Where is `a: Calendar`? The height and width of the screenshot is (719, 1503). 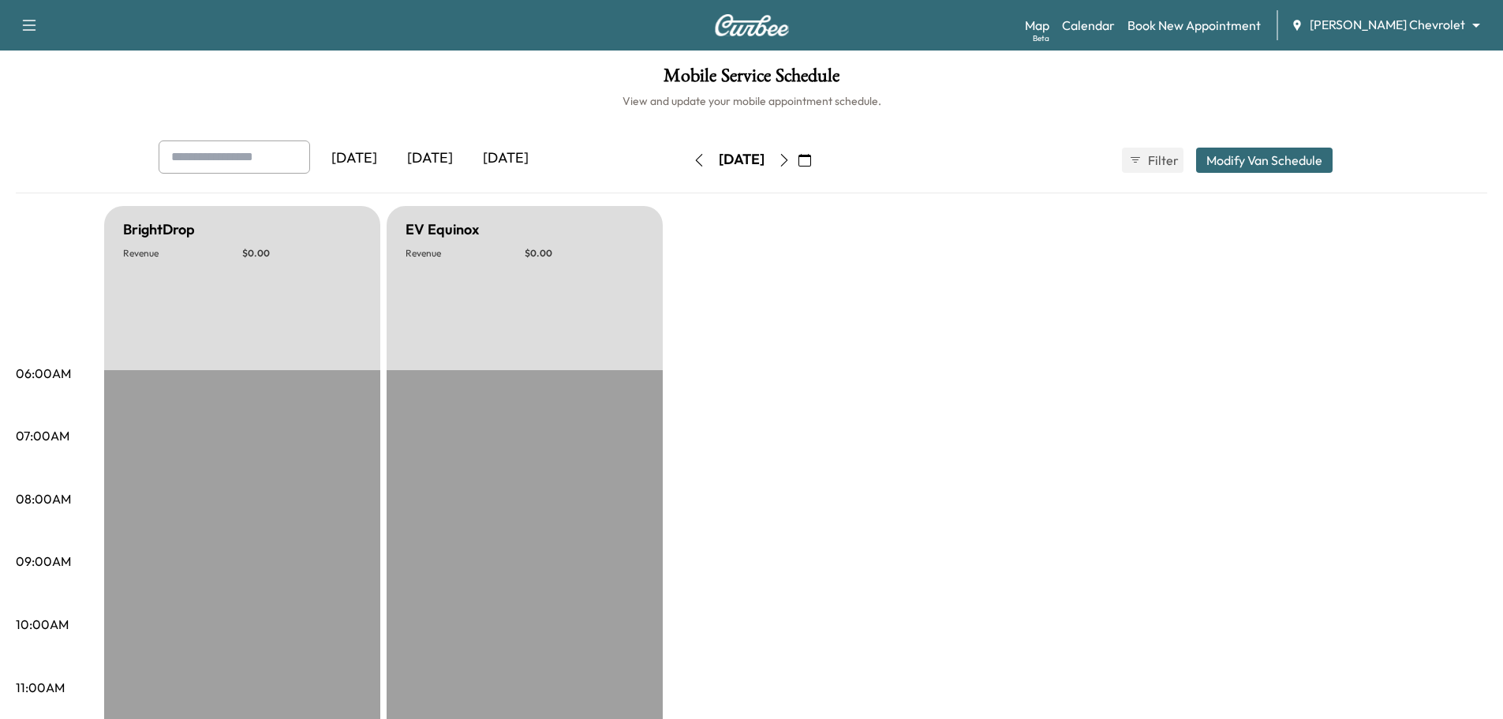 a: Calendar is located at coordinates (1088, 25).